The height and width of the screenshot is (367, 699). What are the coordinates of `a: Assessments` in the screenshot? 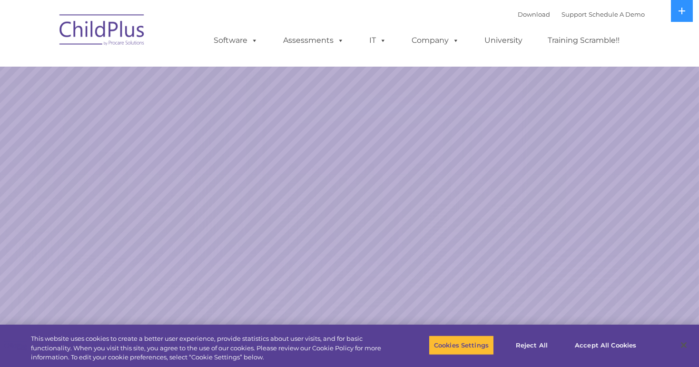 It's located at (313, 40).